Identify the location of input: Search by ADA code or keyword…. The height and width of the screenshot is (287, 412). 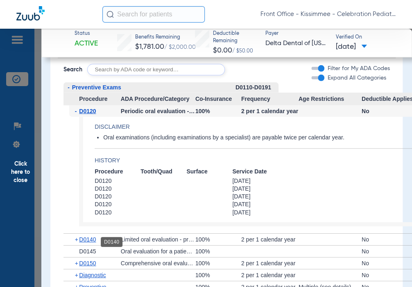
(156, 70).